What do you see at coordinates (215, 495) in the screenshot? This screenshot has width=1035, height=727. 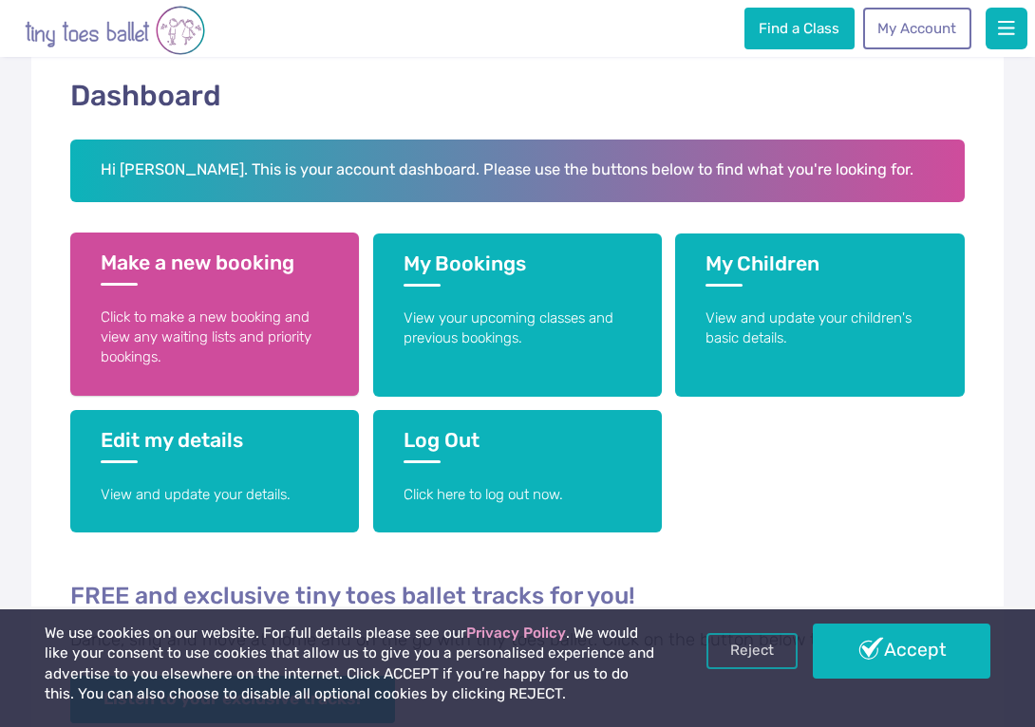 I see `p: View and update your details.` at bounding box center [215, 495].